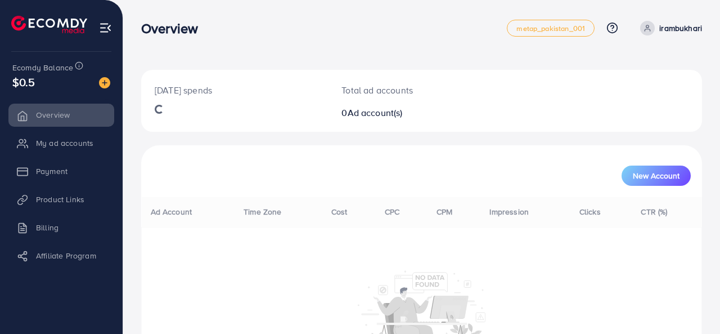  What do you see at coordinates (681, 28) in the screenshot?
I see `p: irambukhari` at bounding box center [681, 28].